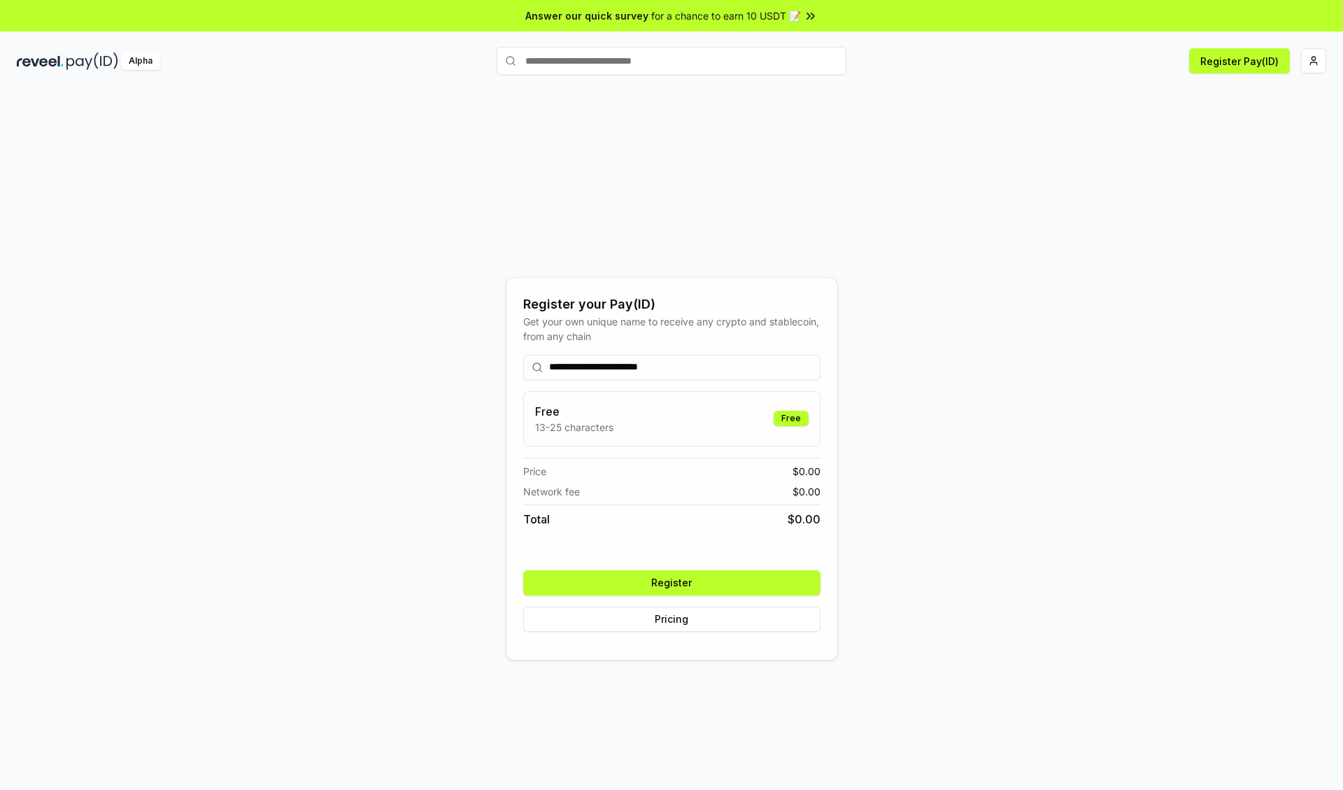 This screenshot has width=1343, height=790. I want to click on p: 13-25 characters, so click(574, 427).